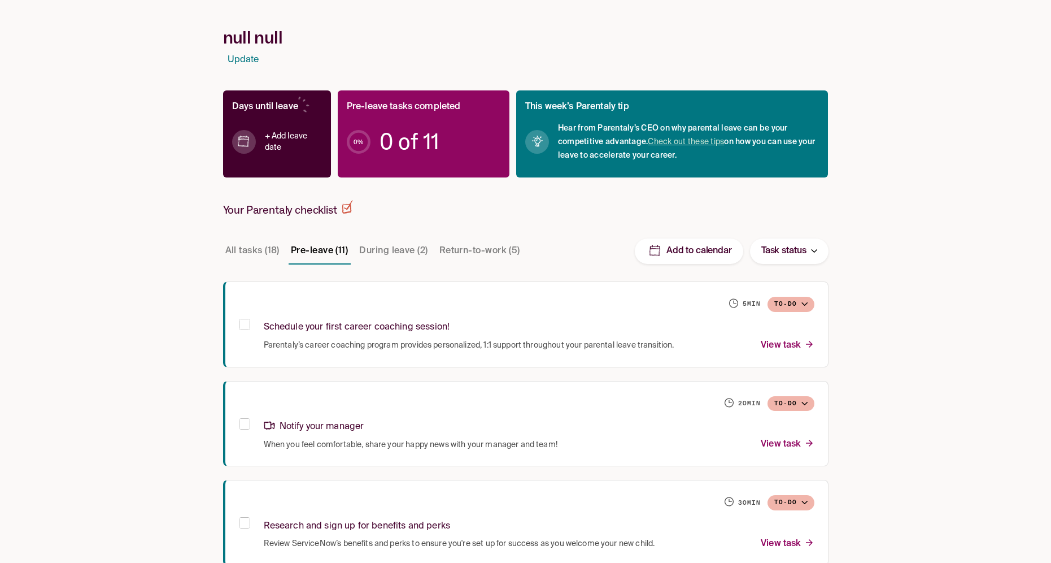 Image resolution: width=1051 pixels, height=563 pixels. Describe the element at coordinates (411, 445) in the screenshot. I see `span: When you feel comfortable, share your happy news with your manager and team!` at that location.